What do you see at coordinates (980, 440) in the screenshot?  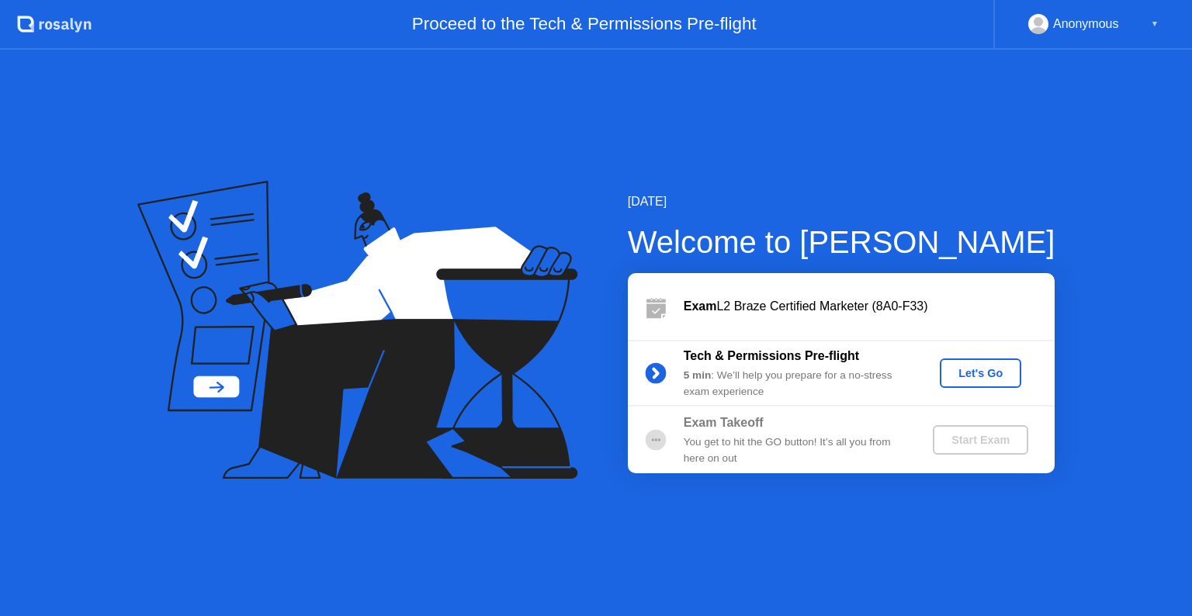 I see `button: Start Exam` at bounding box center [980, 440].